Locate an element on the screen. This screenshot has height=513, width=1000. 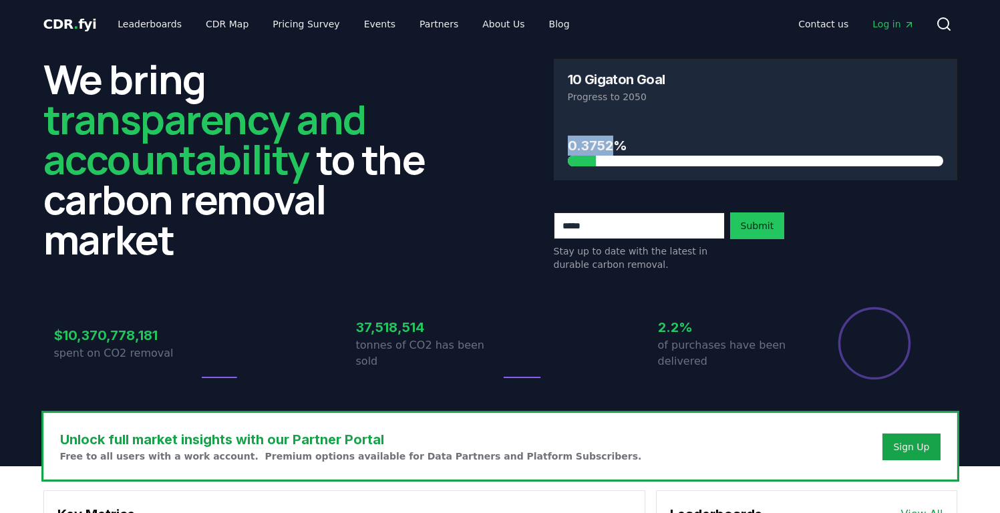
a: Sign Up is located at coordinates (911, 447).